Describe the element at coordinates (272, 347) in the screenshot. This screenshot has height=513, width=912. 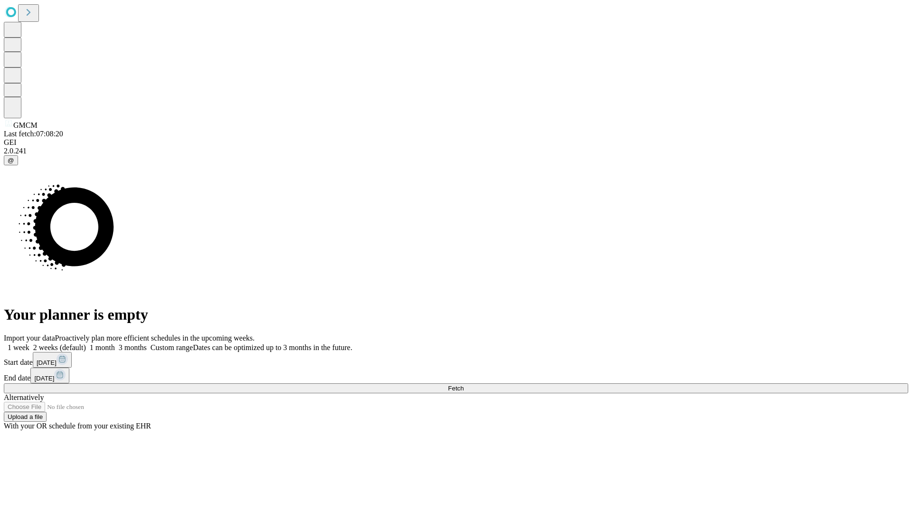
I see `span: Dates can be optimized up to 3 months in the future.` at that location.